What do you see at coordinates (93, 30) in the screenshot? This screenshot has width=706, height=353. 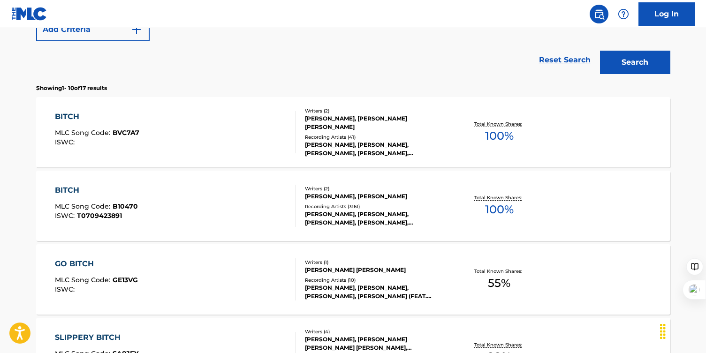 I see `button: Add Criteria` at bounding box center [93, 30].